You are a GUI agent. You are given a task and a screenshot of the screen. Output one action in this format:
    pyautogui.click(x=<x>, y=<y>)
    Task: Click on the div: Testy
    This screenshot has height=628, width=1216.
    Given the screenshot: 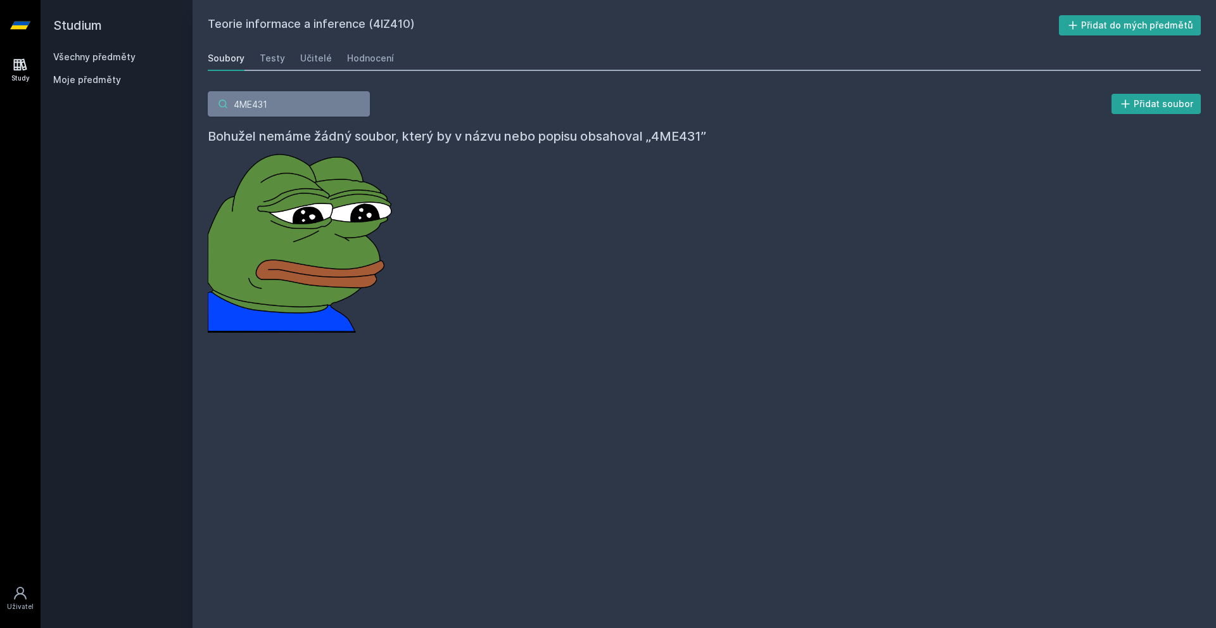 What is the action you would take?
    pyautogui.click(x=272, y=58)
    